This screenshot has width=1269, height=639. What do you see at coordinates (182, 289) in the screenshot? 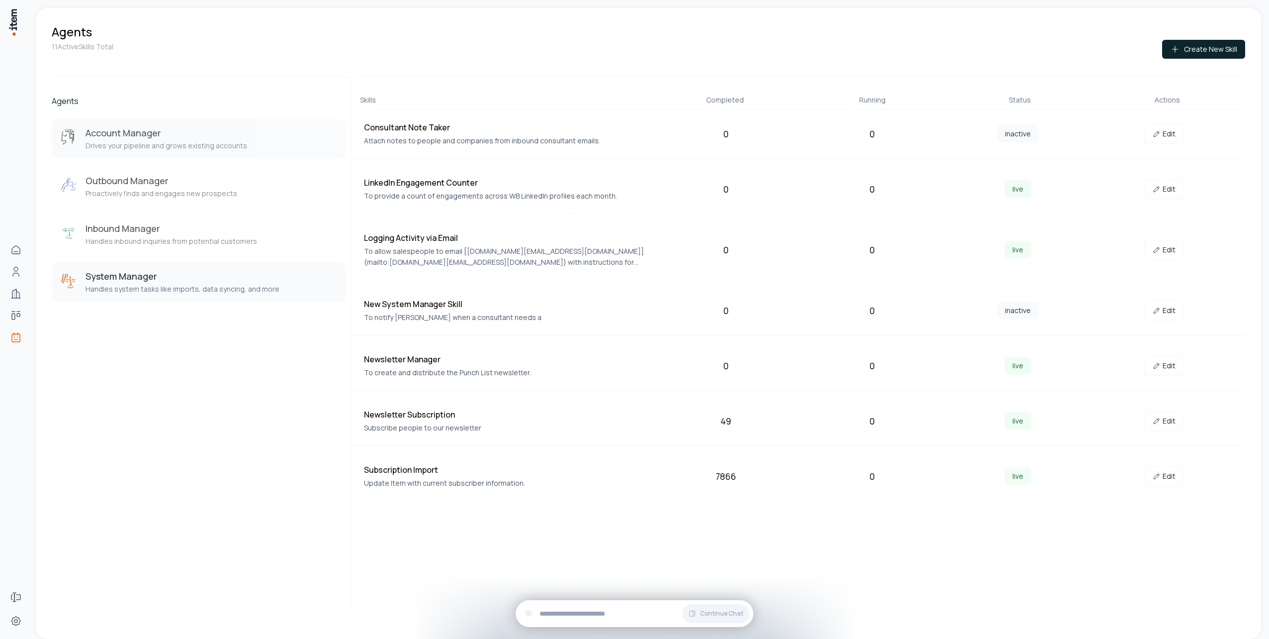
I see `p: Handles system tasks like imports, data syncing, and more` at bounding box center [182, 289].